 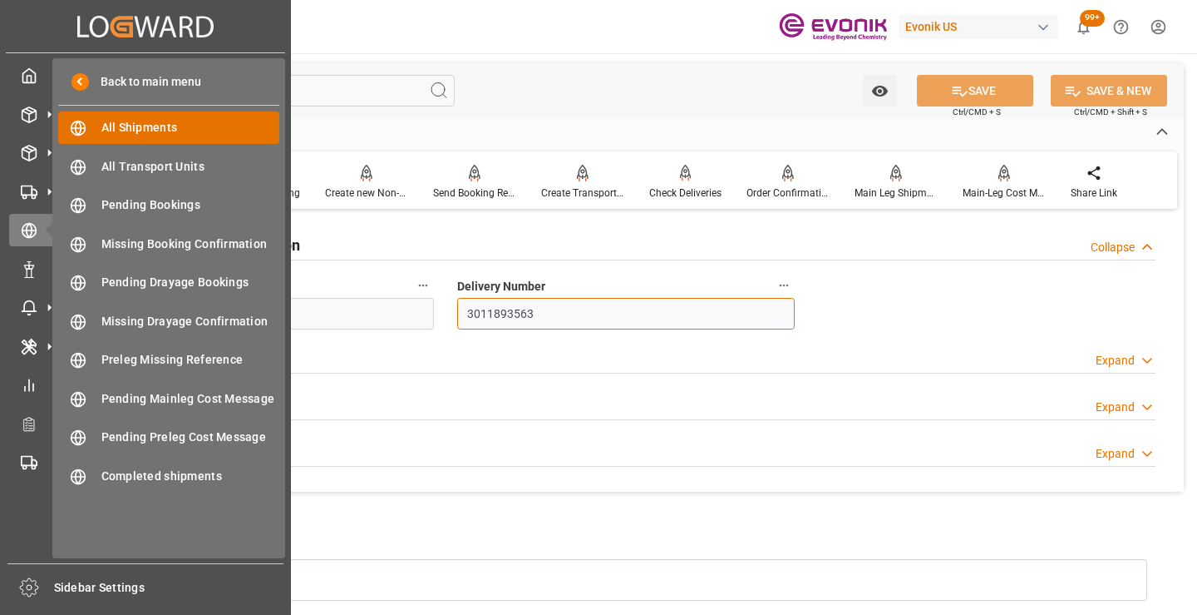 What do you see at coordinates (169, 127) in the screenshot?
I see `a: All Shipments` at bounding box center [169, 127].